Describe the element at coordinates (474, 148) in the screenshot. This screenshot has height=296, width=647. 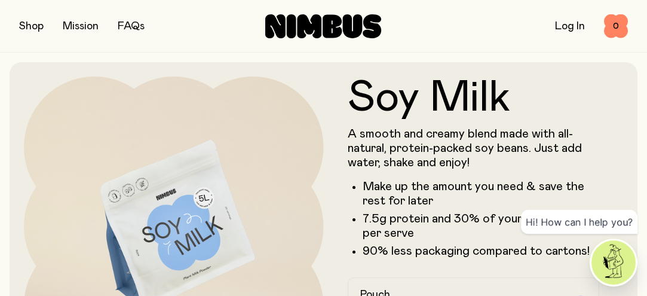
I see `p: A smooth and creamy blend made with all-natural, protein-packed soy beans. Just add water, shake ...` at that location.